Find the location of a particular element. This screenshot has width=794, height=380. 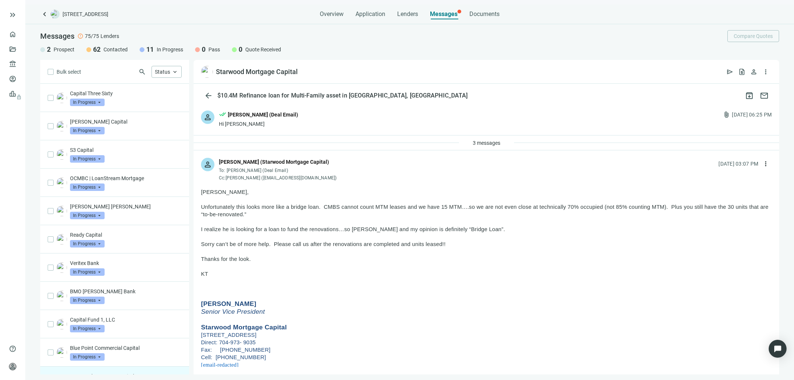

span: Prospect is located at coordinates (64, 50).